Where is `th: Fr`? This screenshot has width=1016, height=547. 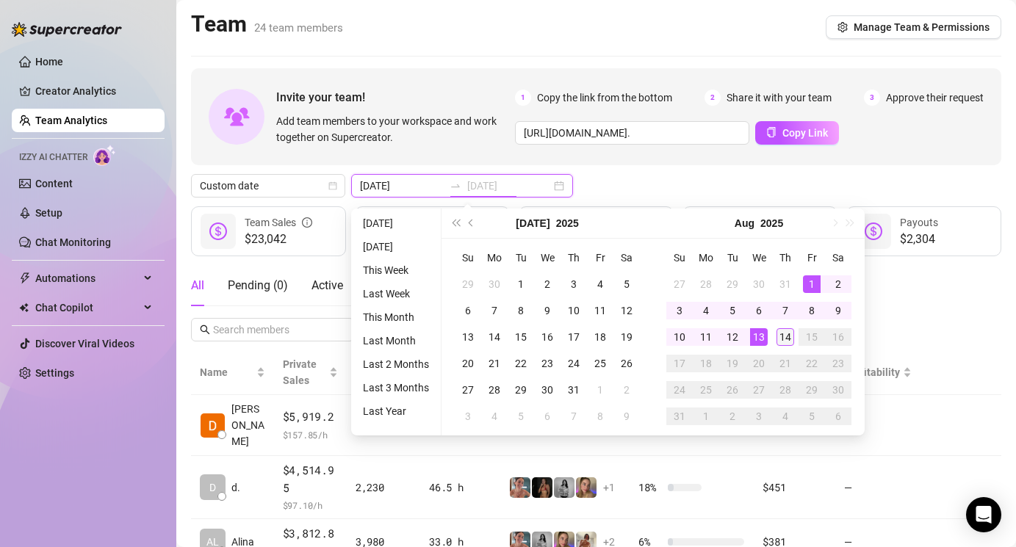 th: Fr is located at coordinates (812, 258).